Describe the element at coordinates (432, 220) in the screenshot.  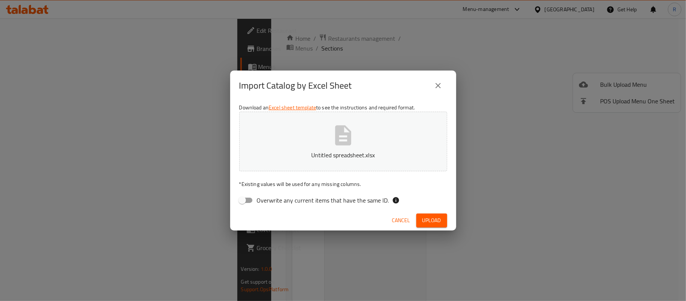
I see `button: Upload` at that location.